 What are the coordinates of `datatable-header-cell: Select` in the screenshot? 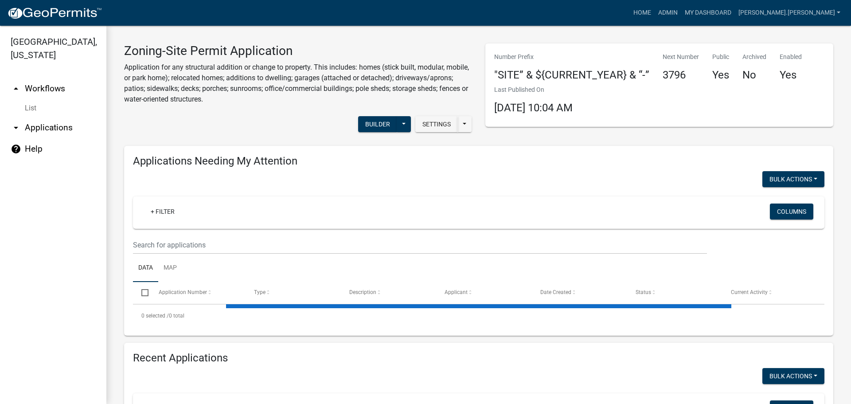 It's located at (141, 293).